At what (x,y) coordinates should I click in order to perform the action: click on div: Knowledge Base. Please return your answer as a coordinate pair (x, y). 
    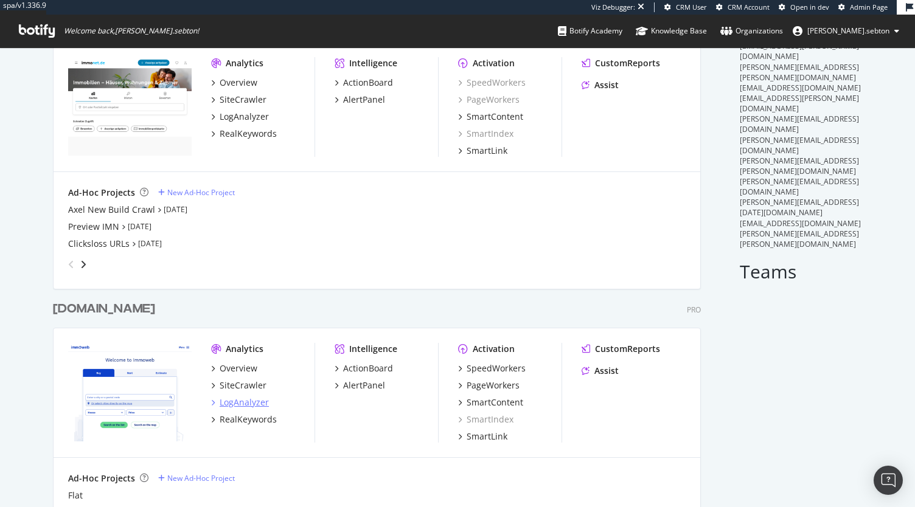
    Looking at the image, I should click on (671, 31).